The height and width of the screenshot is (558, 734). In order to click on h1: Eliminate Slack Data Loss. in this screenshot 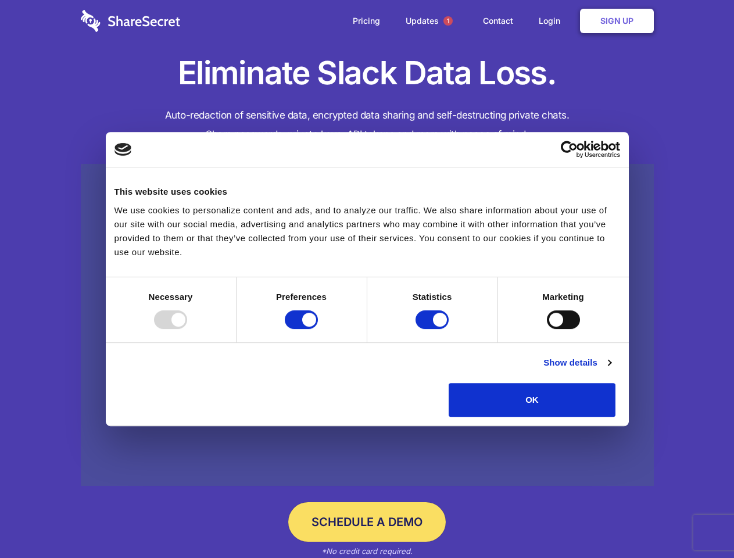, I will do `click(367, 73)`.